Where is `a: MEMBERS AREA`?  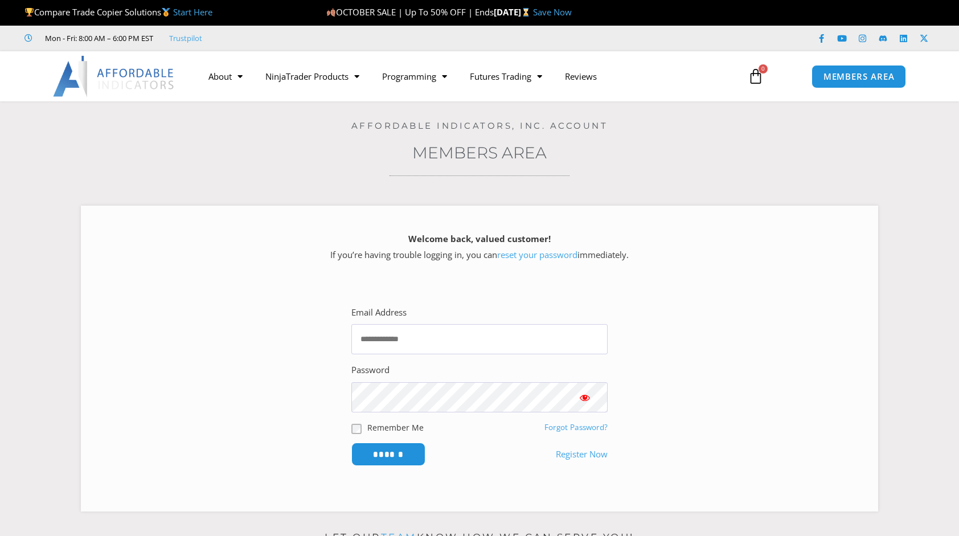 a: MEMBERS AREA is located at coordinates (859, 76).